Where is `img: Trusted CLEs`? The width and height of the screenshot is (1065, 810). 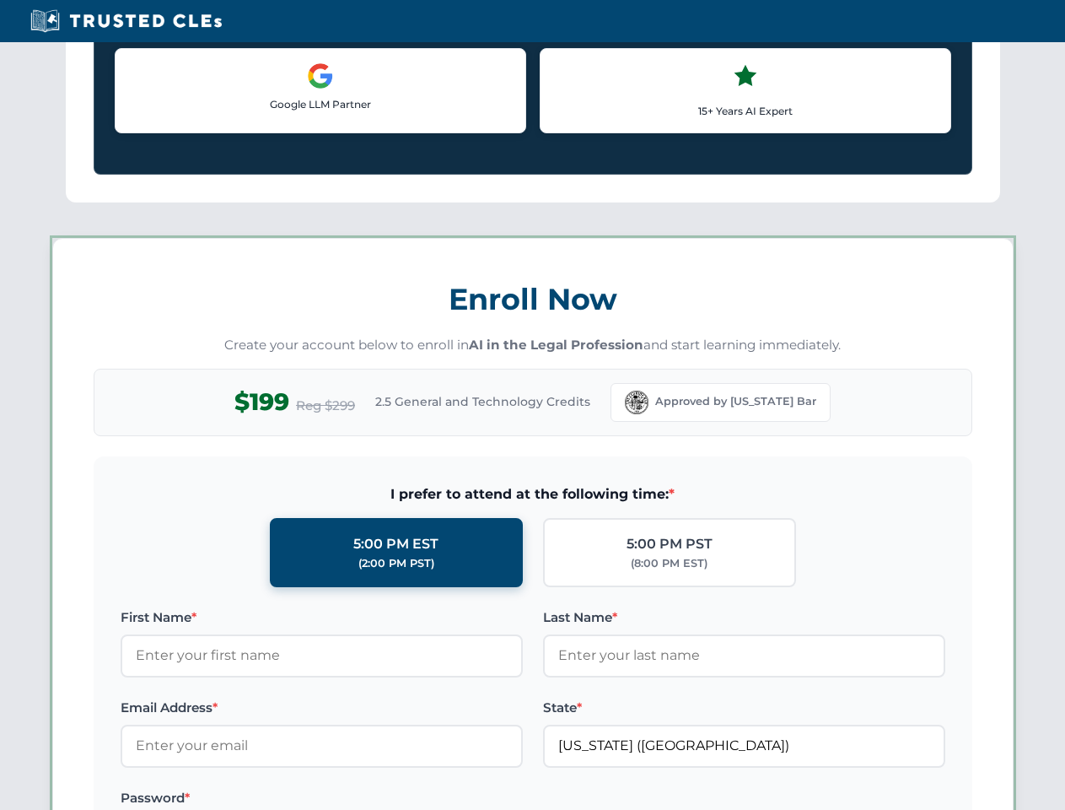
img: Trusted CLEs is located at coordinates (126, 21).